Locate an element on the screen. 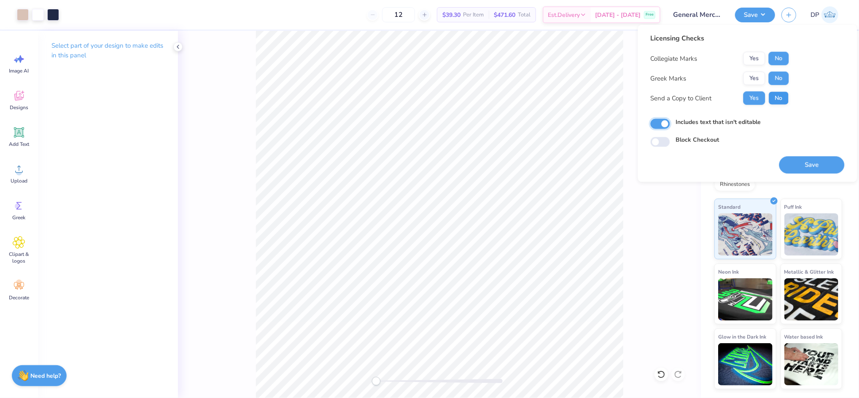 Image resolution: width=859 pixels, height=398 pixels. label: Includes text that isn't editable is located at coordinates (719, 122).